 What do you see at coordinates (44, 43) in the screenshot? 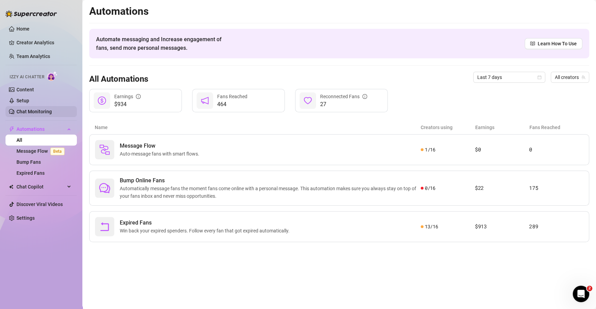
I see `a: Creator Analytics` at bounding box center [44, 43].